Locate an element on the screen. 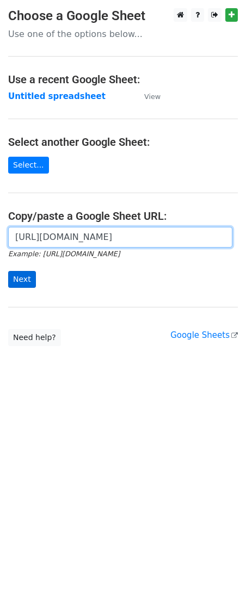 The width and height of the screenshot is (246, 611). a: Google Sheets is located at coordinates (204, 335).